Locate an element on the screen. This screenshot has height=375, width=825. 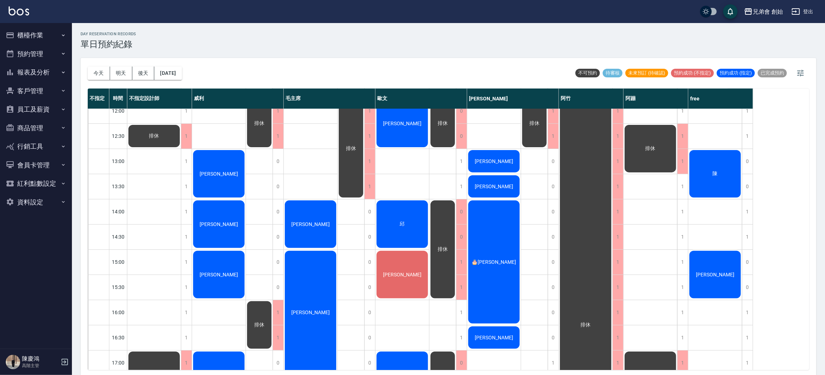
span: 陳 is located at coordinates (715, 174).